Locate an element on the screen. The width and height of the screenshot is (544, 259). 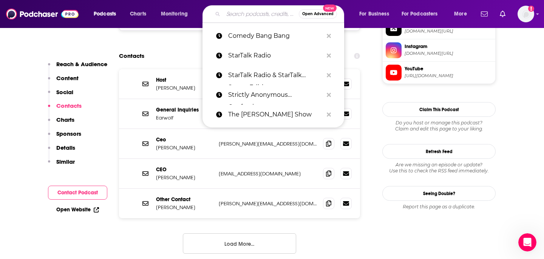
span: New is located at coordinates (330, 8).